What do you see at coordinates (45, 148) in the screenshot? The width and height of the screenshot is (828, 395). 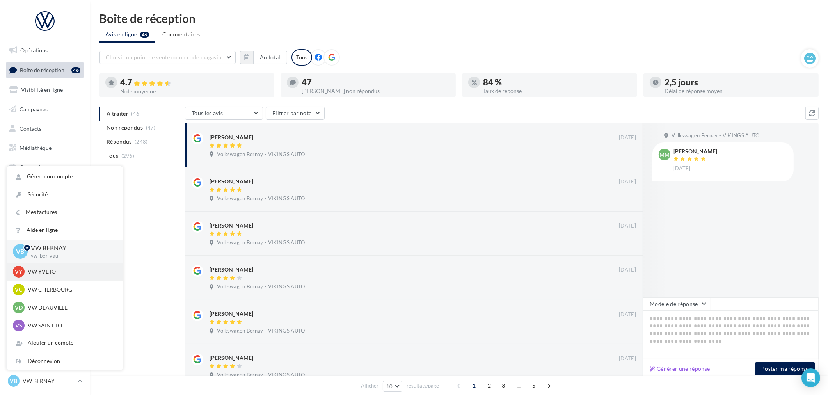 I see `a: Médiathèque` at bounding box center [45, 148].